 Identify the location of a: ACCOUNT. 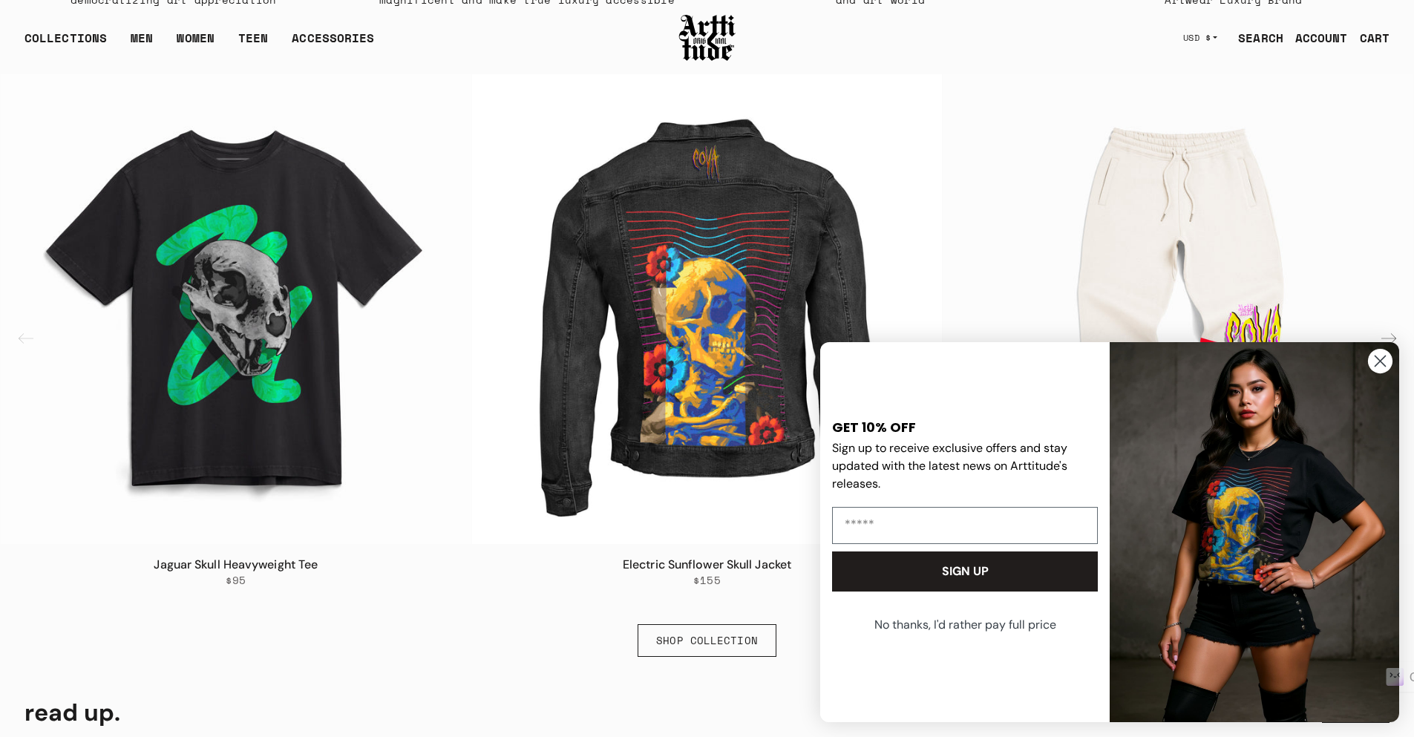
(1315, 38).